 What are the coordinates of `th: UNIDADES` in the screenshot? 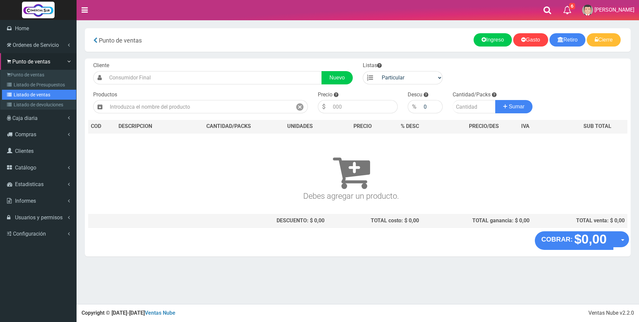 It's located at (300, 127).